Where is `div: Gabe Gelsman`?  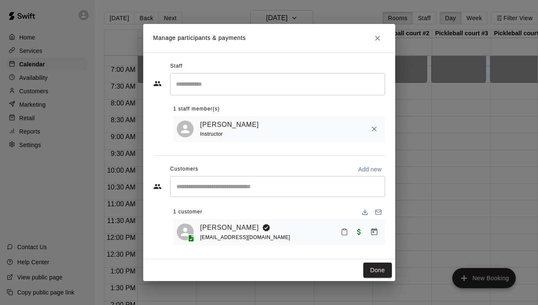
div: Gabe Gelsman is located at coordinates (185, 129).